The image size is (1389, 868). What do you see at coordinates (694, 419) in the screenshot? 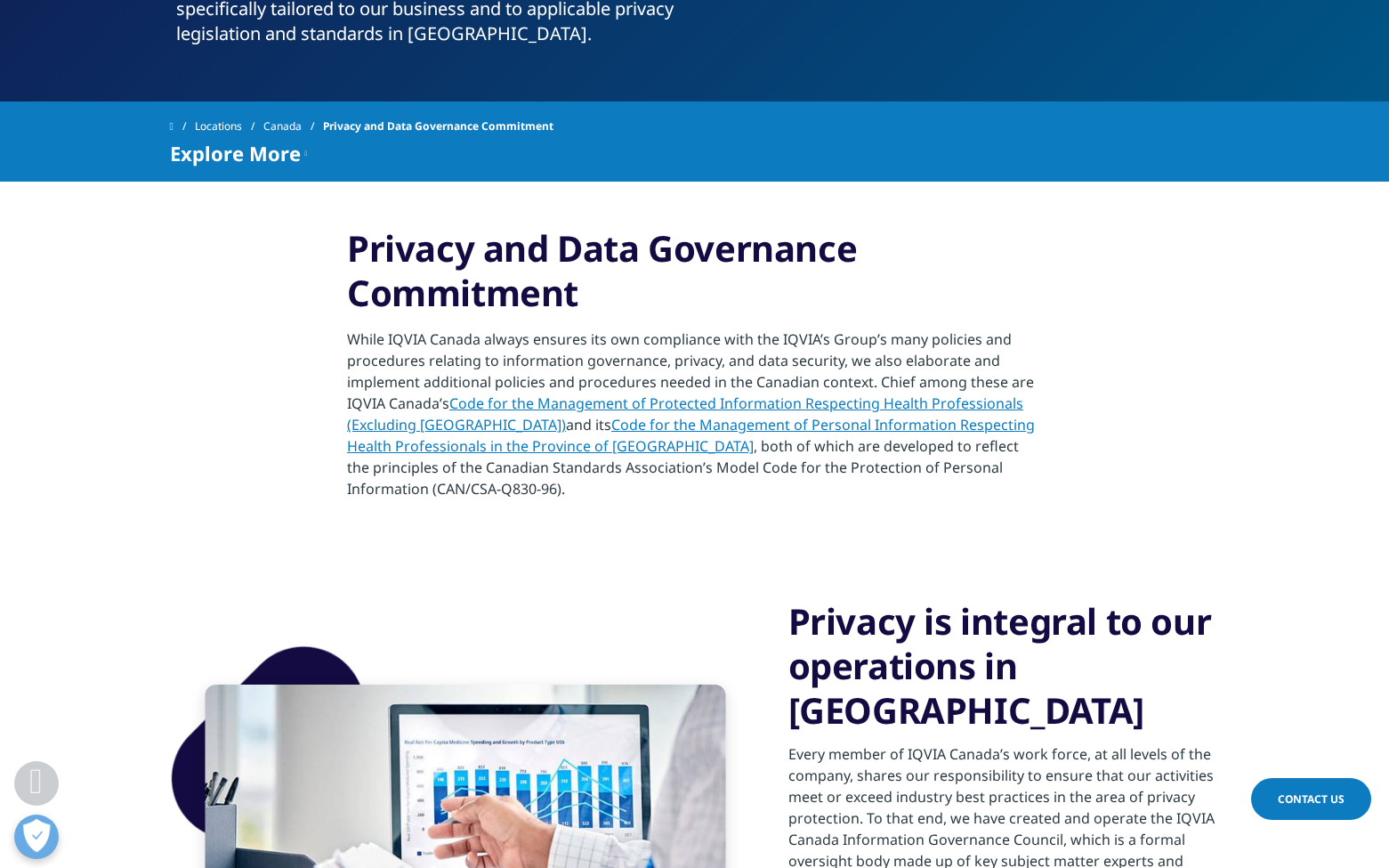
I see `p: While IQVIA Canada always ensures its own compliance with the IQVIA’s Group’s many policies and p...` at bounding box center [694, 419].